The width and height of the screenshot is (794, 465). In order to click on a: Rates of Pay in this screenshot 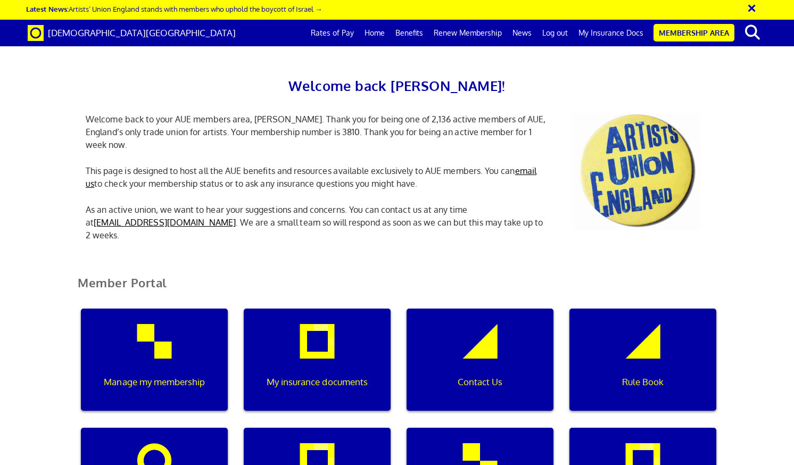, I will do `click(332, 33)`.